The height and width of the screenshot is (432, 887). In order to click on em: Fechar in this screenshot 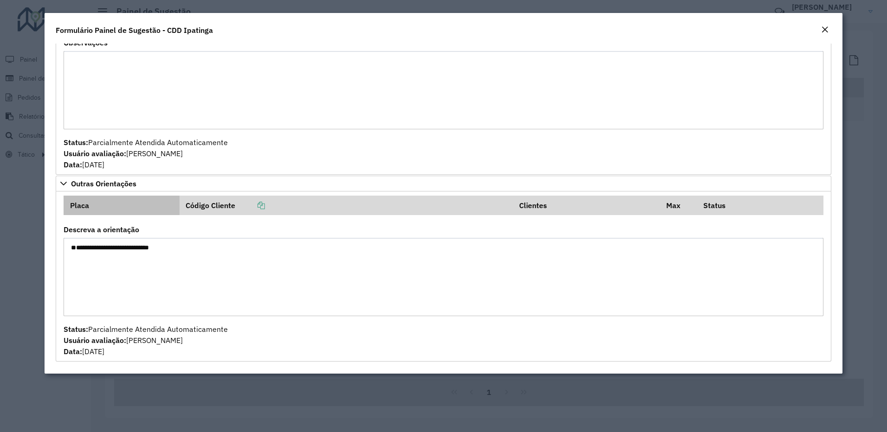, I will do `click(825, 30)`.